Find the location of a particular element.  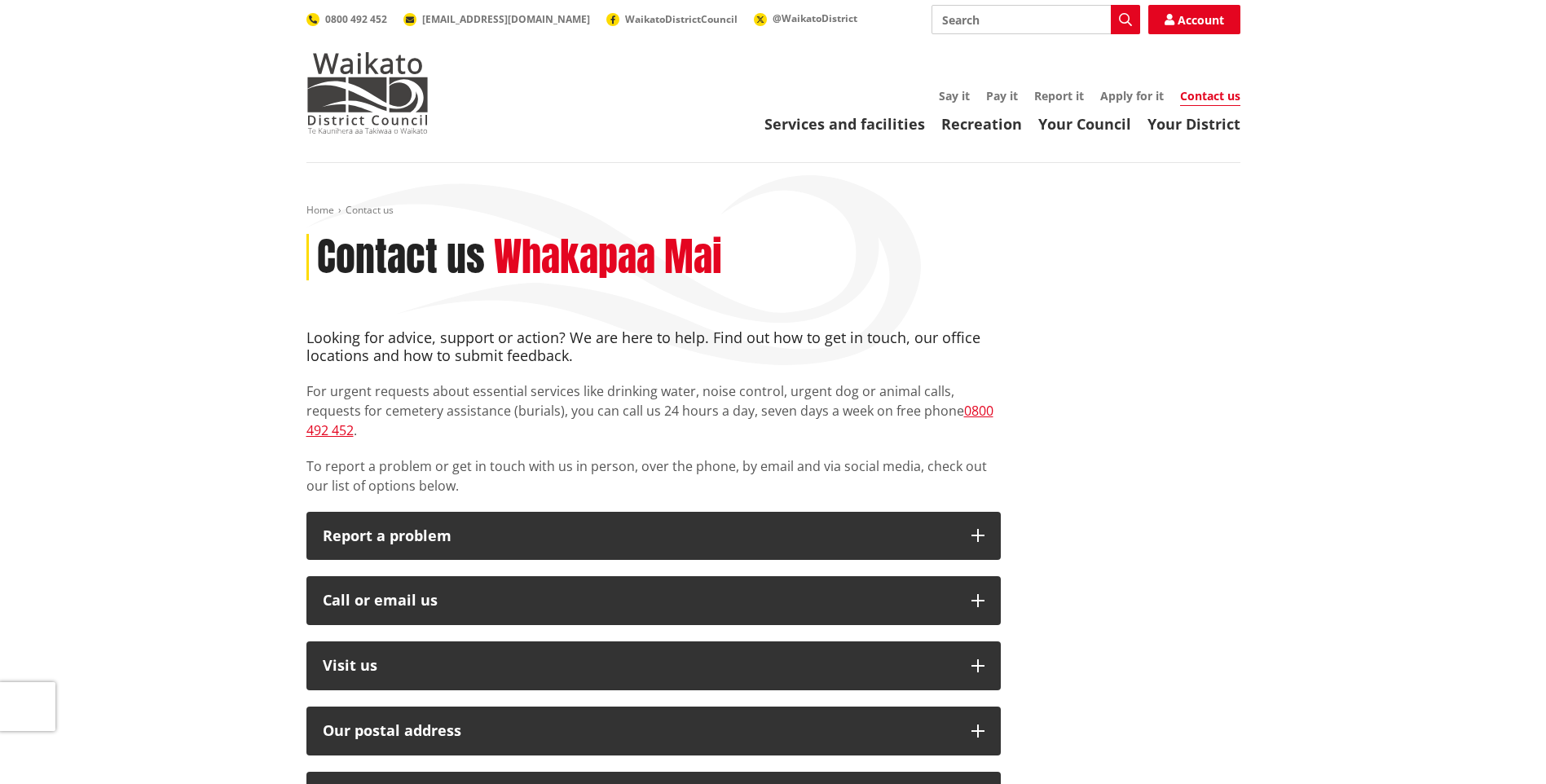

p: For urgent requests about essential services like drinking water, noise control, urgent dog or an... is located at coordinates (654, 411).